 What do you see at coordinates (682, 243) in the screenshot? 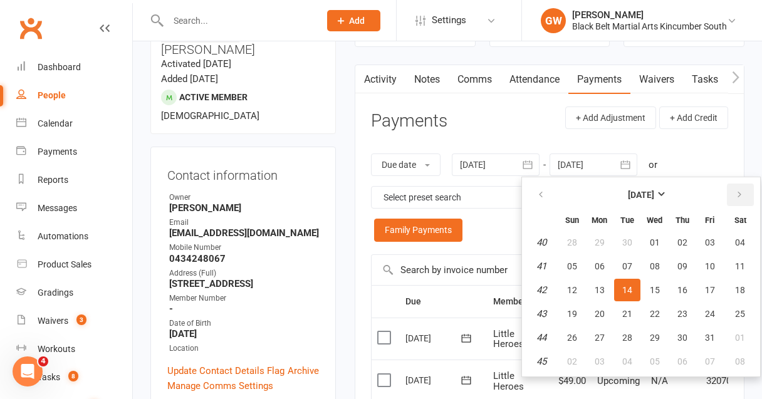
I see `span: 02` at bounding box center [682, 243].